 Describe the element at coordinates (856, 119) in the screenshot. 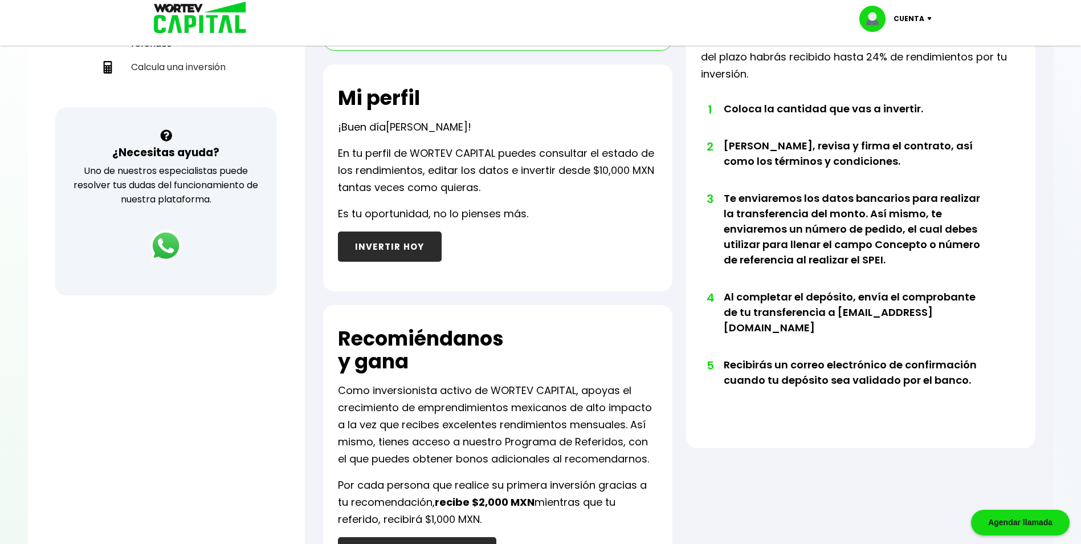

I see `li: Coloca la cantidad que vas a invertir.` at that location.